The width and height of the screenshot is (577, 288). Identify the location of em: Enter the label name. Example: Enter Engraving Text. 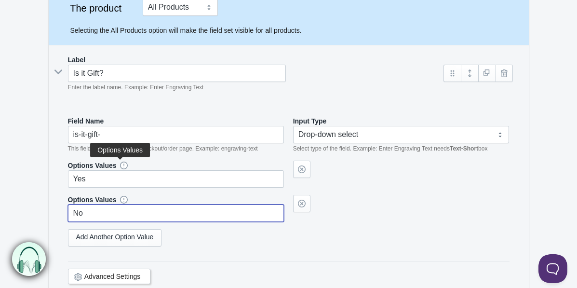
(136, 87).